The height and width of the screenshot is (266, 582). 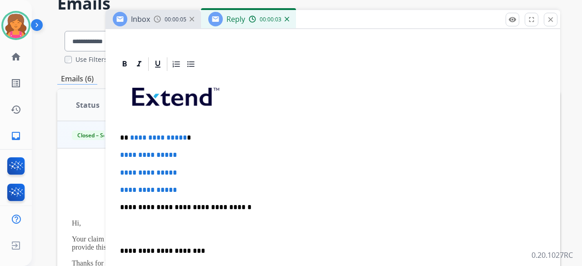 I want to click on img: avatar, so click(x=16, y=25).